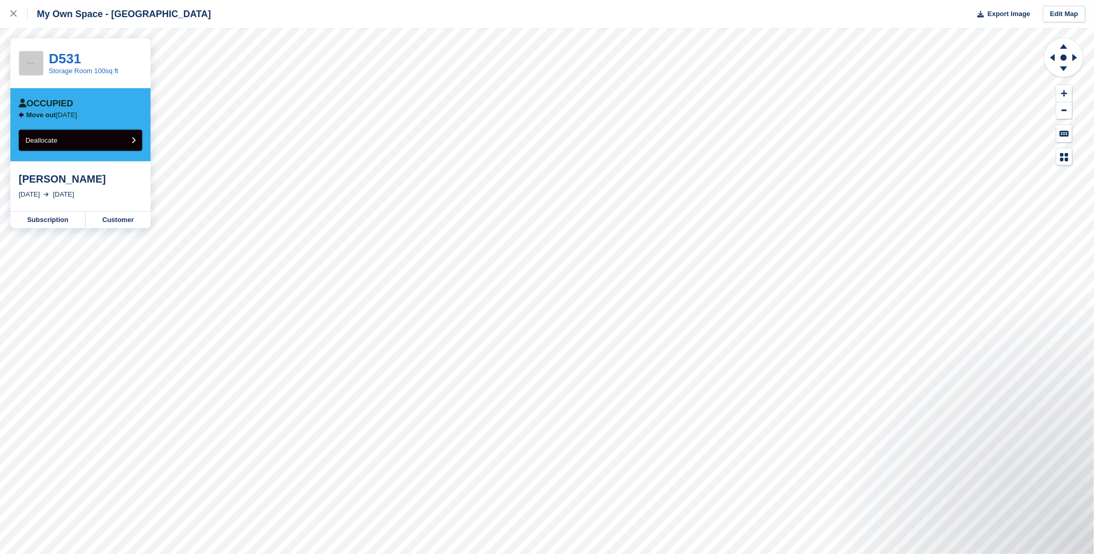 The height and width of the screenshot is (554, 1094). Describe the element at coordinates (21, 115) in the screenshot. I see `img: arrow-left-icn-90495f2de72eb5bd0bd1c3c35deca35cc13f817d75bef06ecd7c0b315636ce7e.svg` at that location.